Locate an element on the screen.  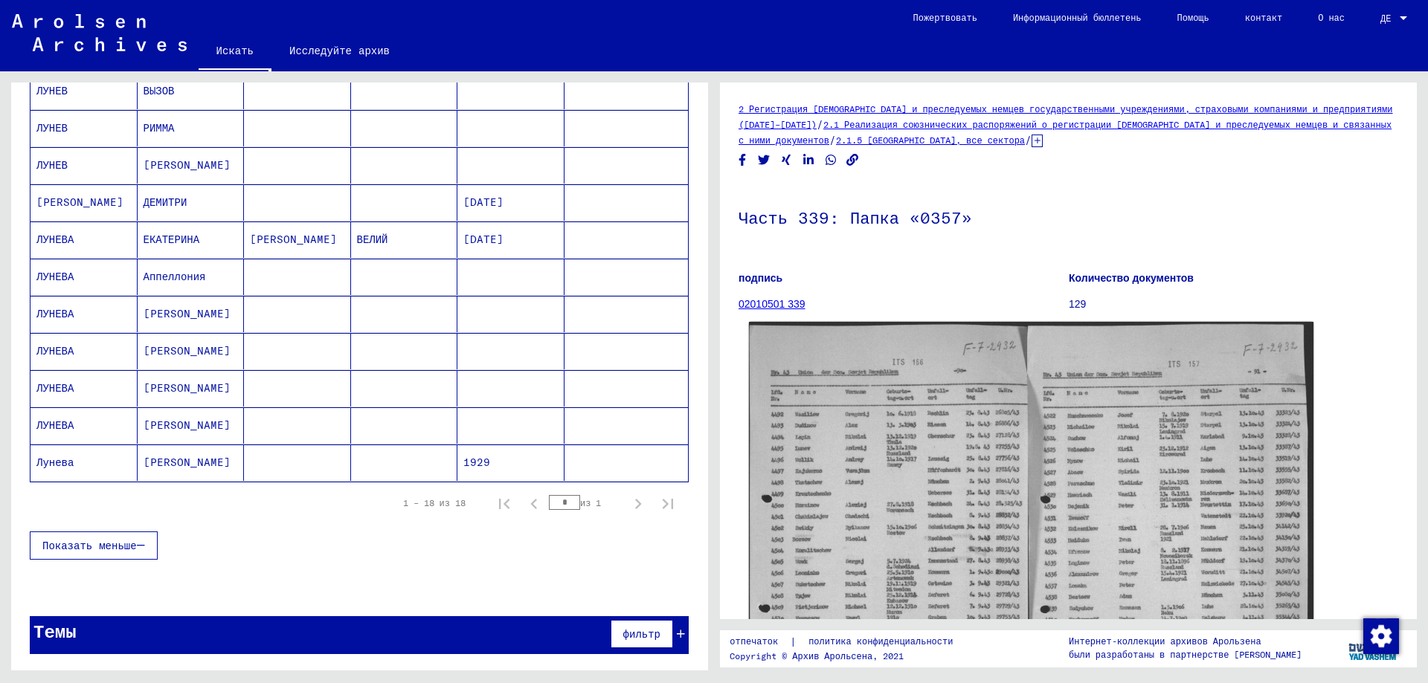
a: 02010501 339 is located at coordinates (772, 304).